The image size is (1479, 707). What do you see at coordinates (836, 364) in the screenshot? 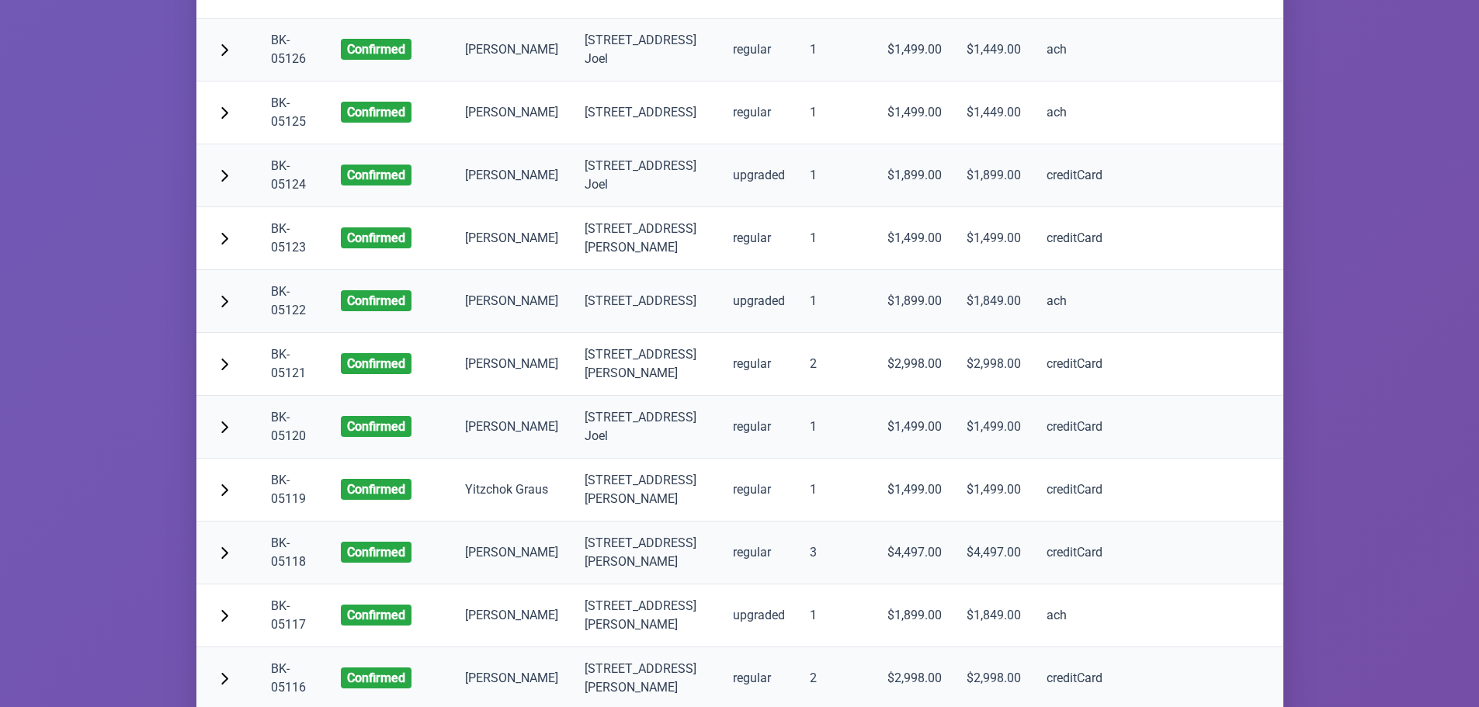
I see `td: 2` at bounding box center [836, 364].